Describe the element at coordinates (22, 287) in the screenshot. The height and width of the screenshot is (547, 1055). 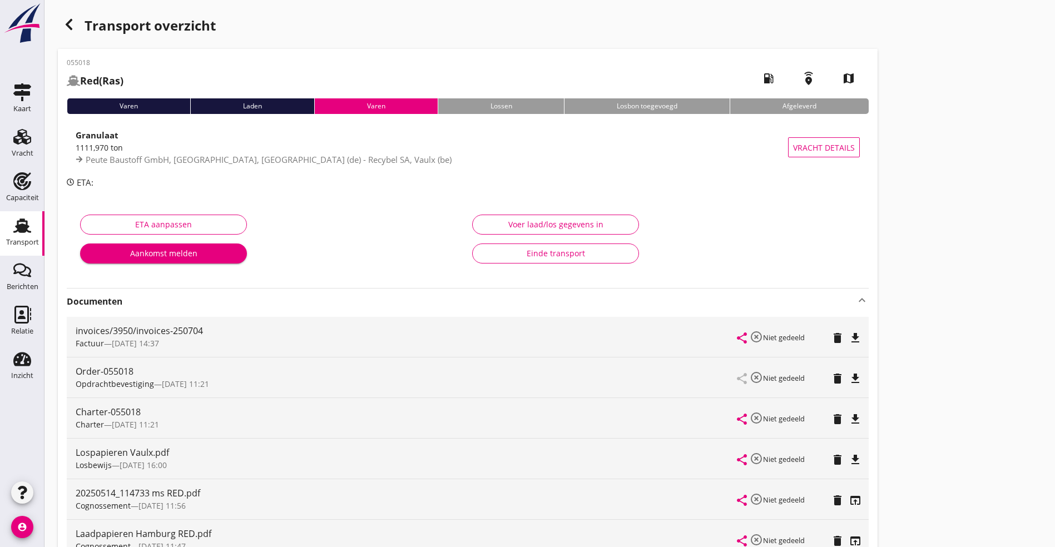
I see `div: Berichten` at that location.